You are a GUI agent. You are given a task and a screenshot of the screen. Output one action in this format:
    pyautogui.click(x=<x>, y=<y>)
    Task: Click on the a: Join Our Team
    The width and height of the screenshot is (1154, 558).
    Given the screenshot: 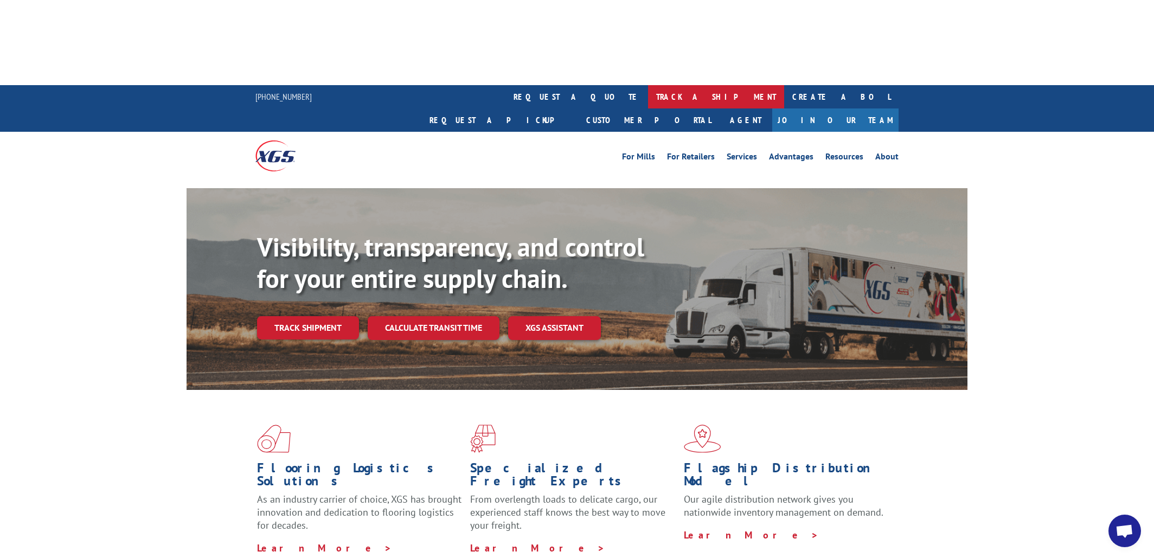 What is the action you would take?
    pyautogui.click(x=835, y=120)
    